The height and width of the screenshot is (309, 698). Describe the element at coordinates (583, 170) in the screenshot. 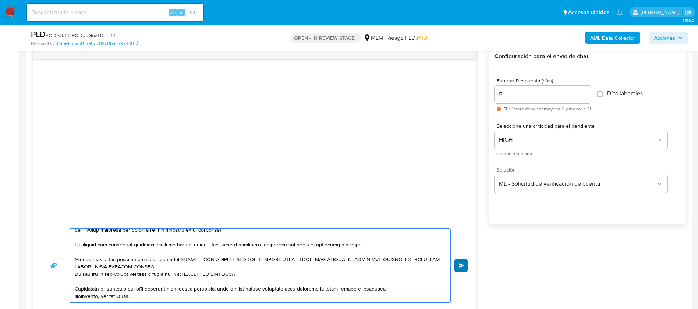

I see `span: Solución` at that location.